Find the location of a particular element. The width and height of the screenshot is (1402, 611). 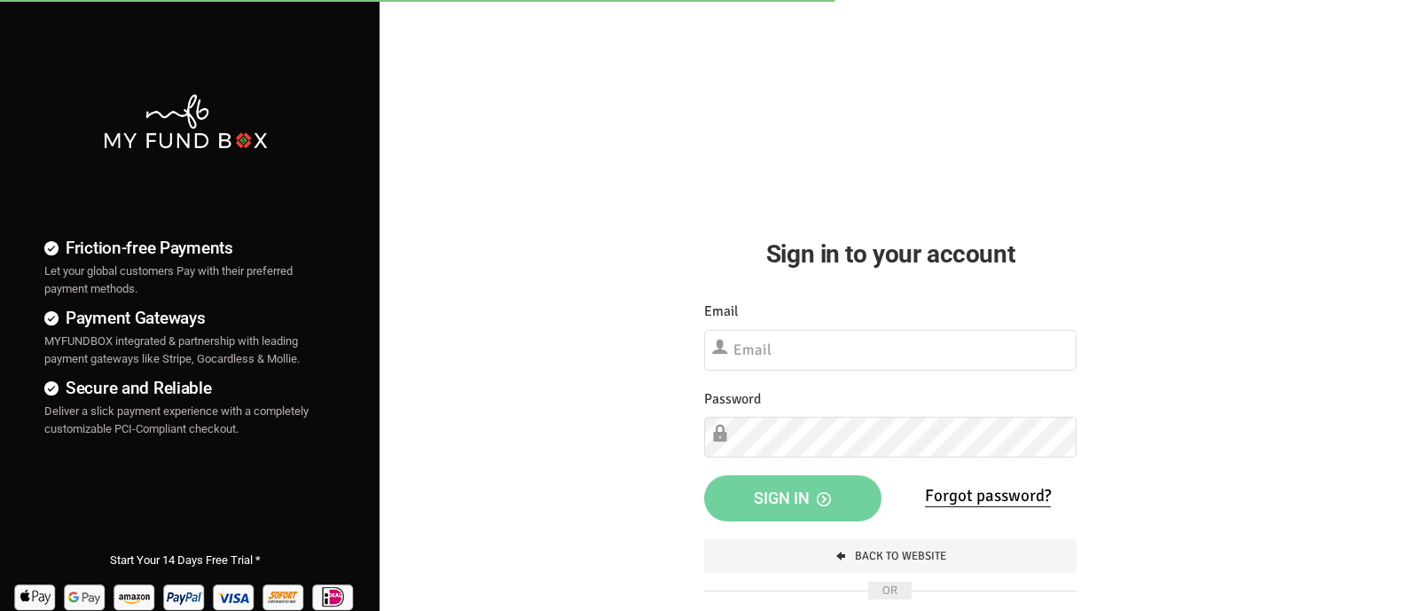

span: OR is located at coordinates (890, 591).